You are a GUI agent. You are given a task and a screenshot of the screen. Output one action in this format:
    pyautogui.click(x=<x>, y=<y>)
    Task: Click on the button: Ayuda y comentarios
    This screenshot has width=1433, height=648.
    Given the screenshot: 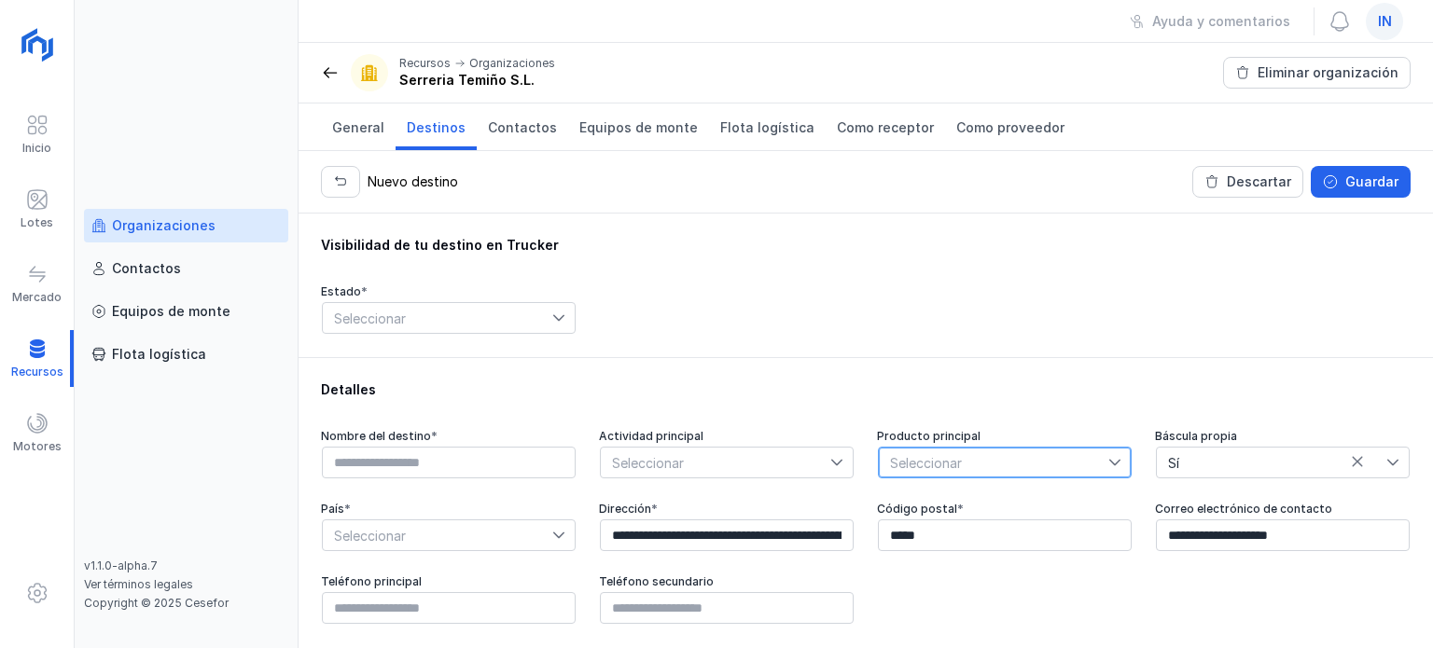 What is the action you would take?
    pyautogui.click(x=1210, y=21)
    